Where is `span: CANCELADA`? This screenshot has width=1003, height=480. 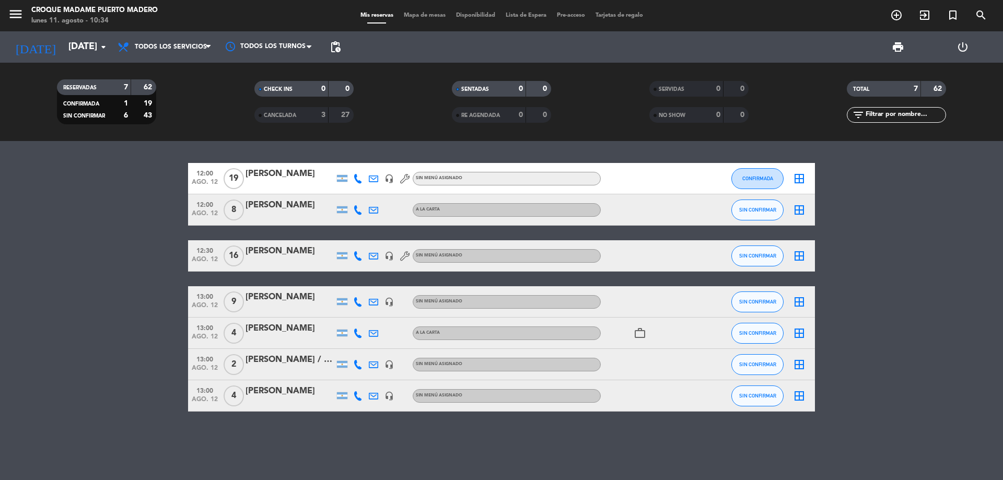 span: CANCELADA is located at coordinates (280, 115).